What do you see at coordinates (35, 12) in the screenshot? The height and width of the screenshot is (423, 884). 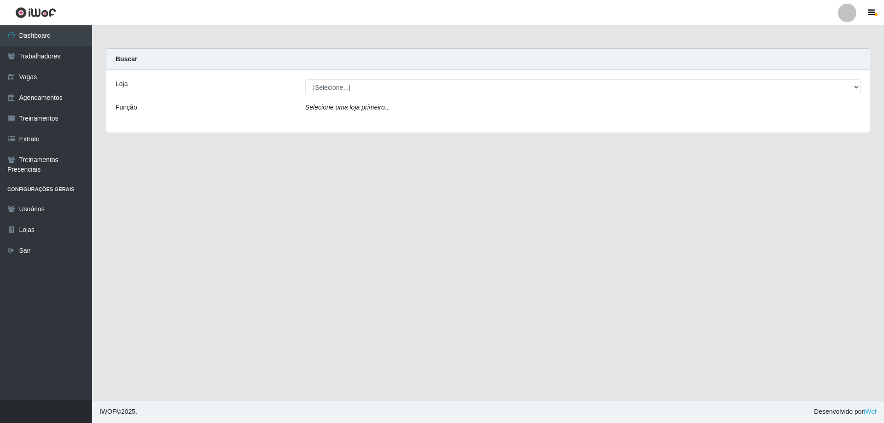 I see `img: CoreUI Logo` at bounding box center [35, 12].